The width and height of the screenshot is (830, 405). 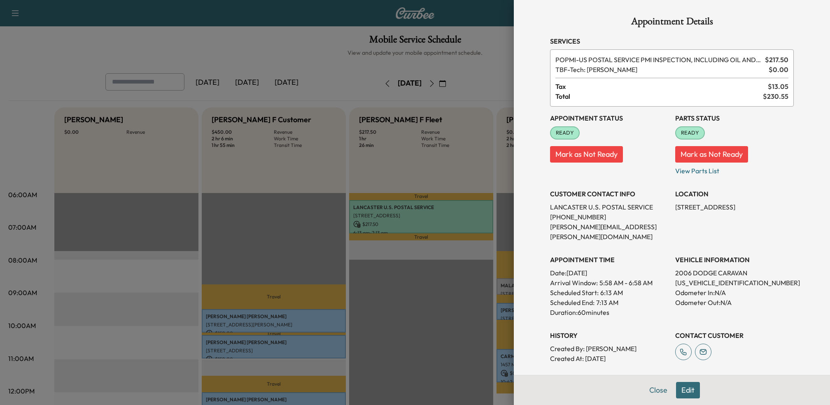 I want to click on h3: Services, so click(x=672, y=41).